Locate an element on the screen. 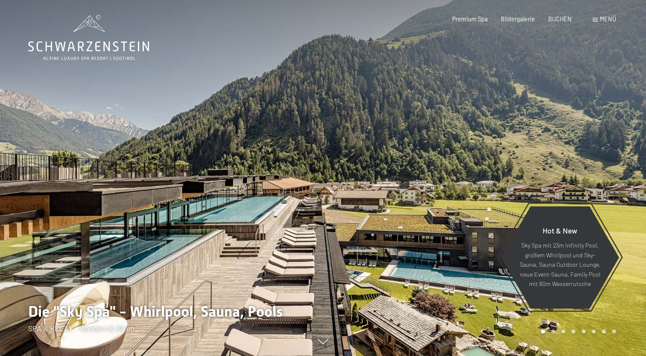 This screenshot has width=646, height=356. a: Bildergalerie is located at coordinates (518, 19).